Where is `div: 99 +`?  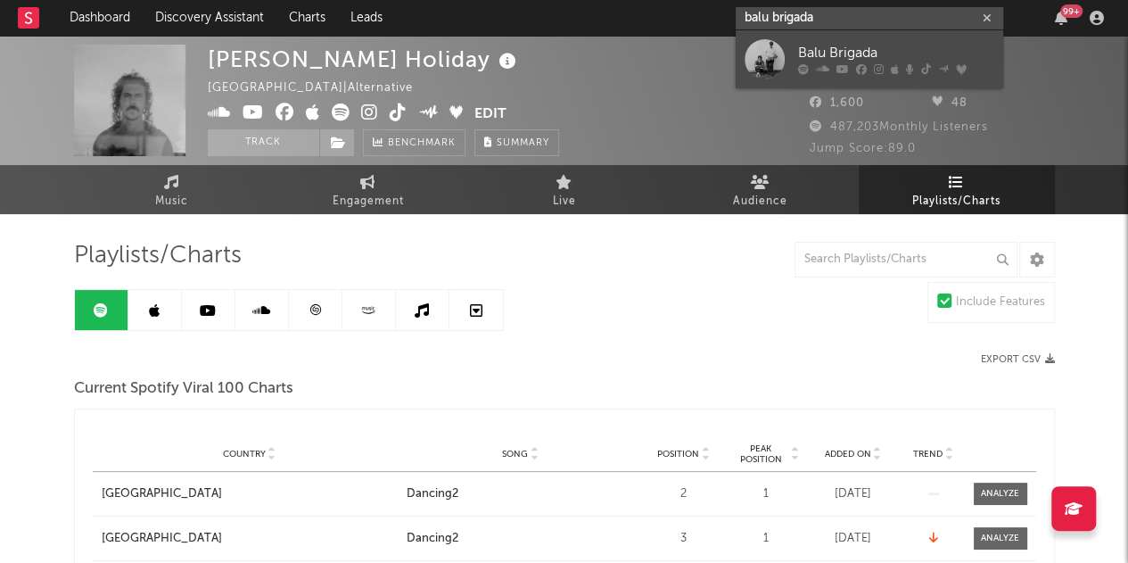 div: 99 + is located at coordinates (1071, 11).